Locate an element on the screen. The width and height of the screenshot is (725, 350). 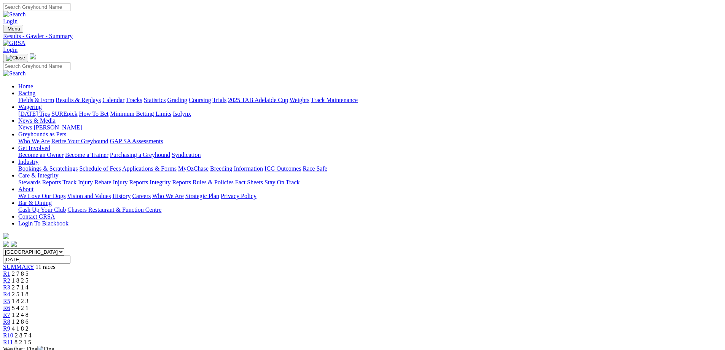
span: R6 is located at coordinates (6, 307).